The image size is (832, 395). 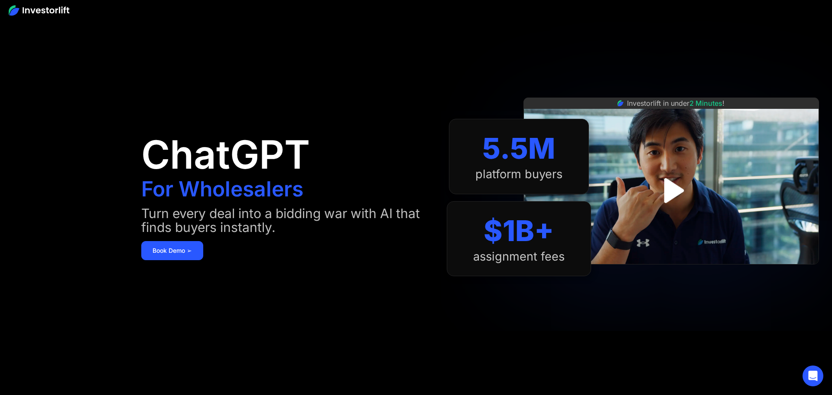 What do you see at coordinates (225, 155) in the screenshot?
I see `h1: ChatGPT` at bounding box center [225, 155].